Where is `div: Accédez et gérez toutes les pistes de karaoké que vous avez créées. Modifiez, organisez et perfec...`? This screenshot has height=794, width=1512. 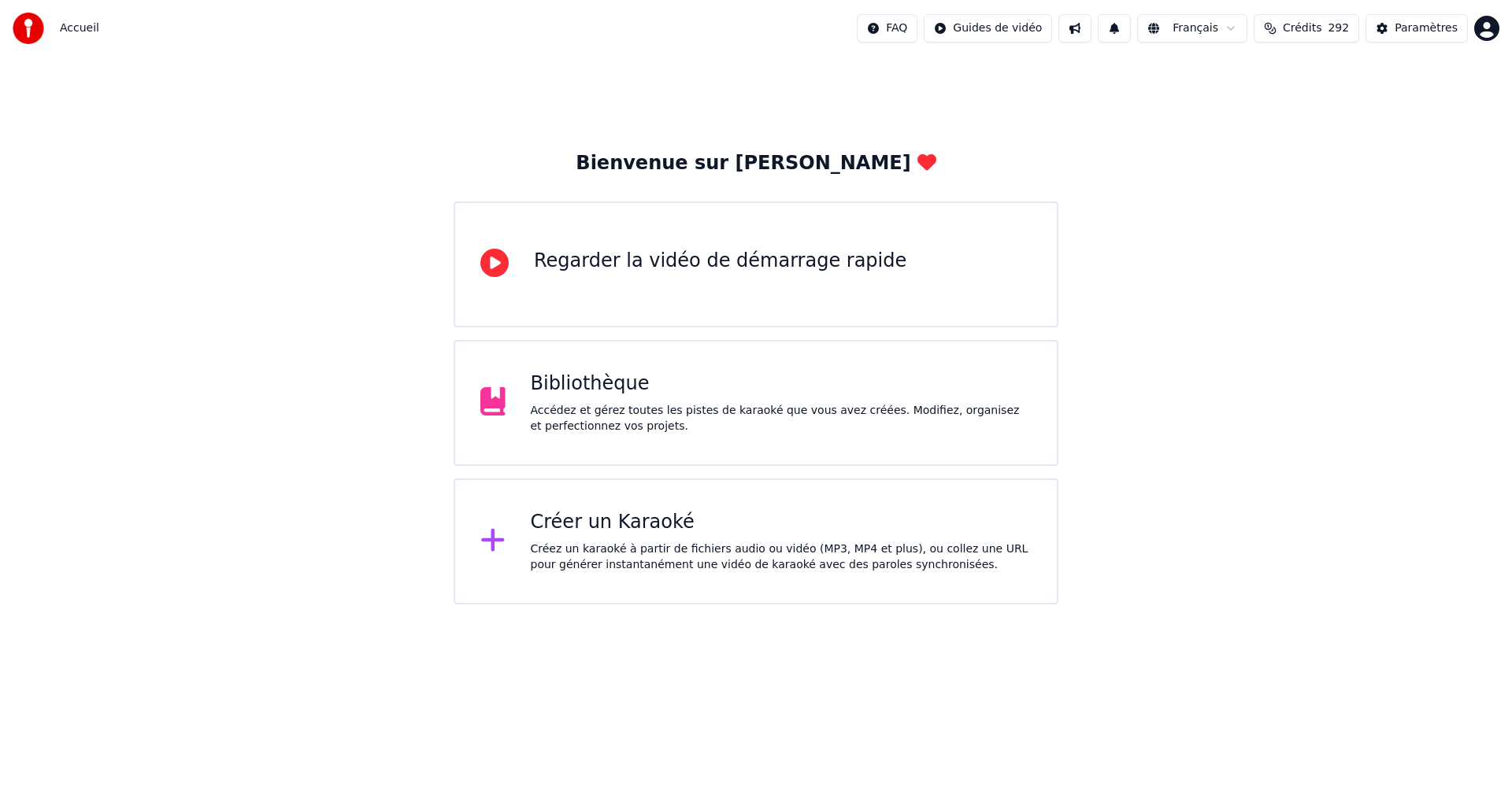
div: Accédez et gérez toutes les pistes de karaoké que vous avez créées. Modifiez, organisez et perfec... is located at coordinates (781, 419).